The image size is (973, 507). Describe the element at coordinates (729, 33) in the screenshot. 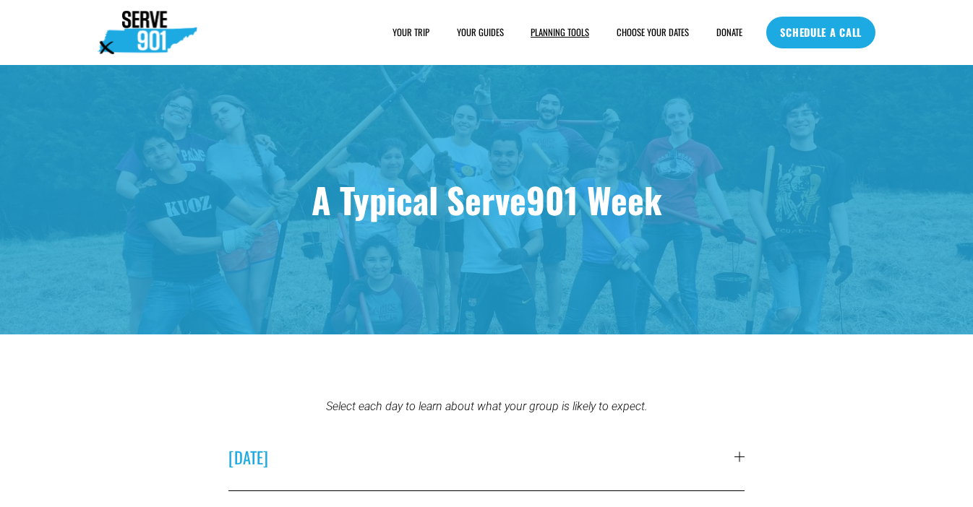

I see `a: DONATE` at that location.